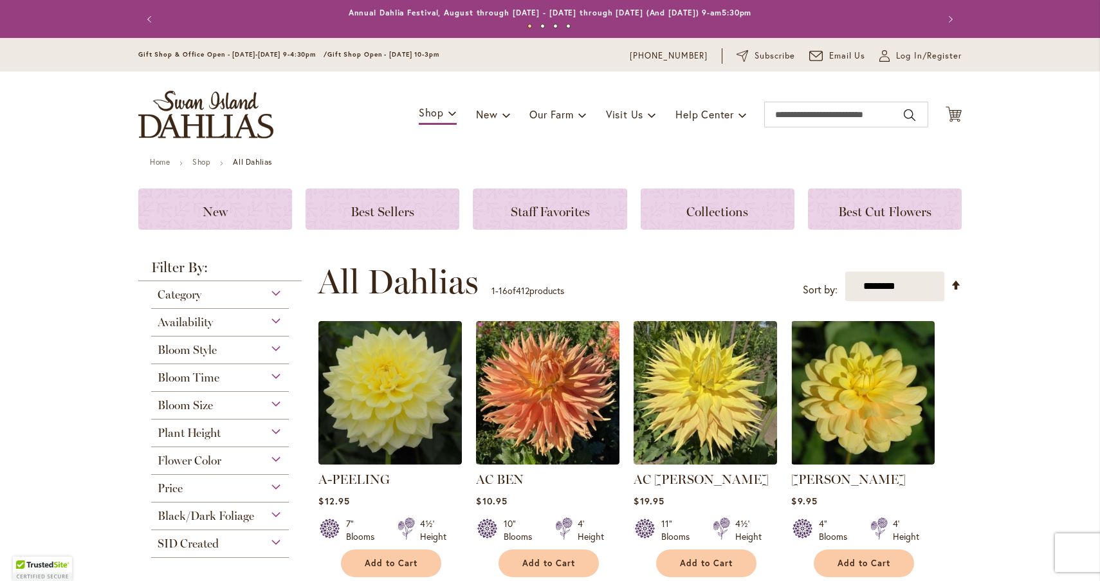 The image size is (1100, 581). What do you see at coordinates (550, 212) in the screenshot?
I see `span: Staff Favorites` at bounding box center [550, 212].